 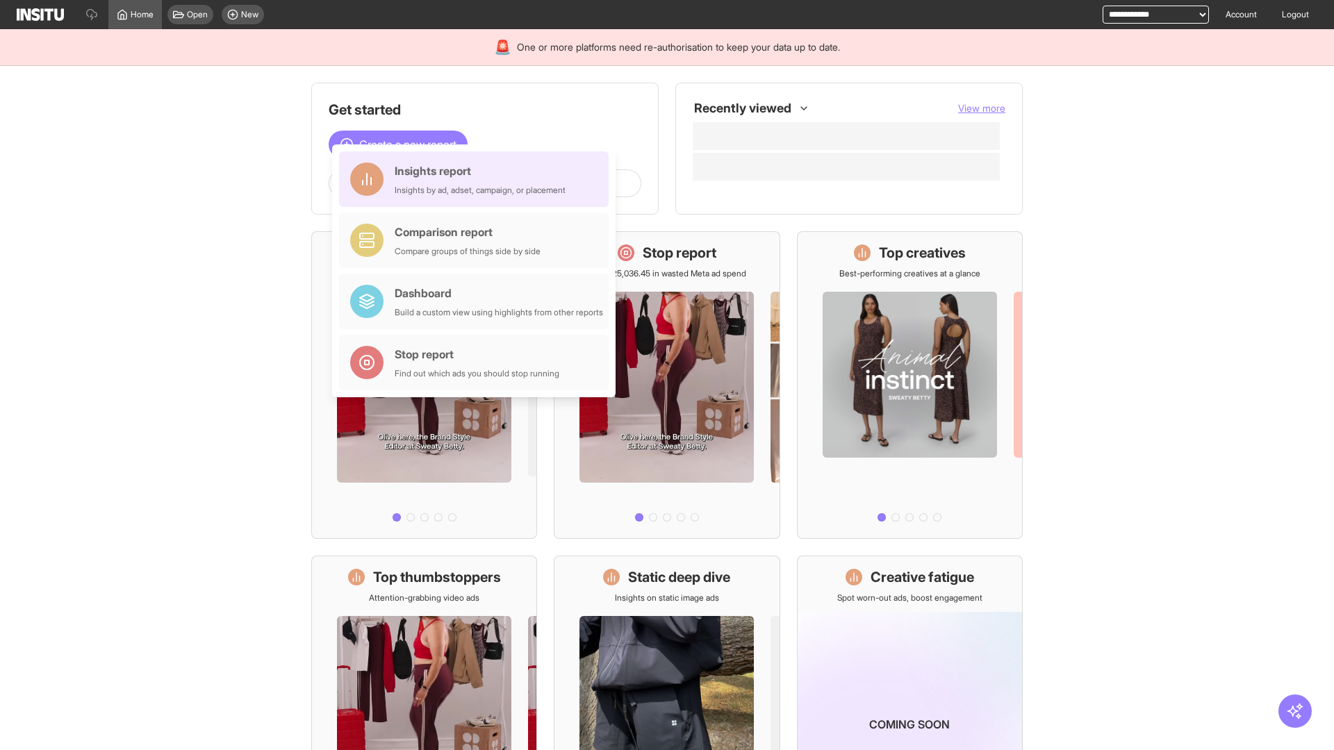 What do you see at coordinates (249, 15) in the screenshot?
I see `span: New` at bounding box center [249, 15].